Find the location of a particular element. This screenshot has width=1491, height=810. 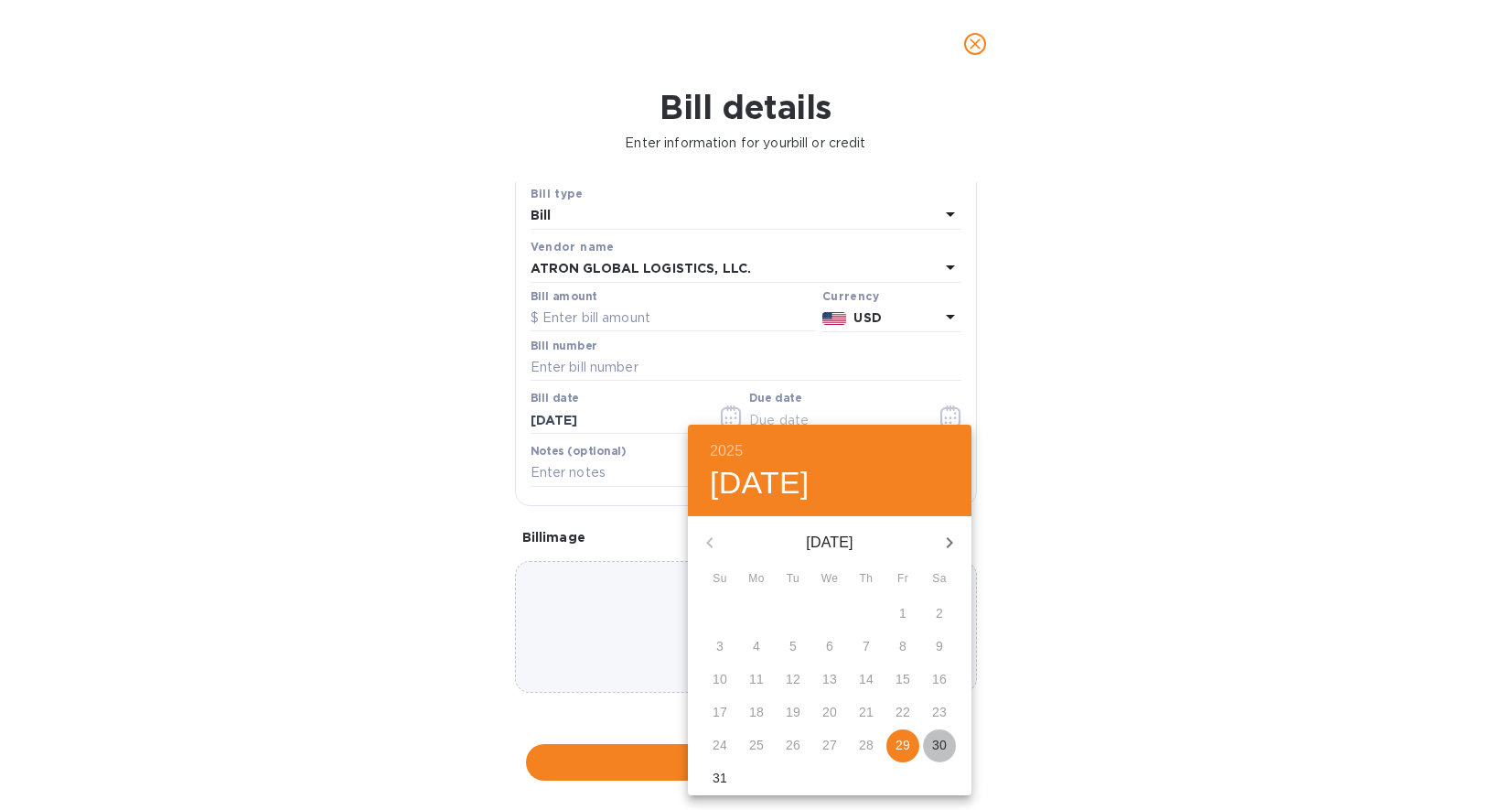

p: 31 is located at coordinates (720, 778).